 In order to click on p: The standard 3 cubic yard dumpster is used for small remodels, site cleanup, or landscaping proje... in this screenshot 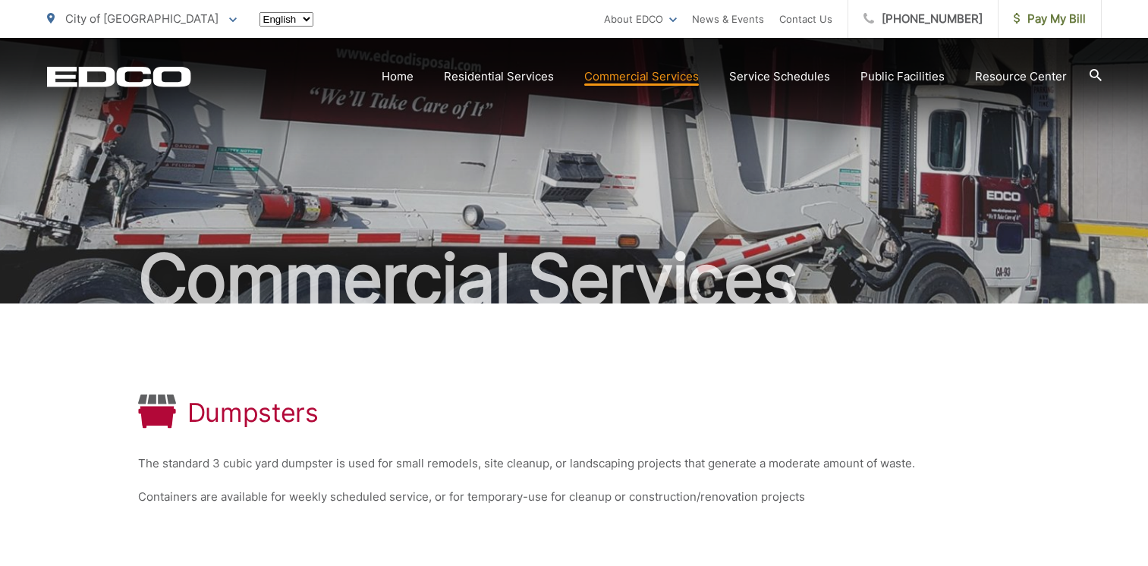, I will do `click(574, 463)`.